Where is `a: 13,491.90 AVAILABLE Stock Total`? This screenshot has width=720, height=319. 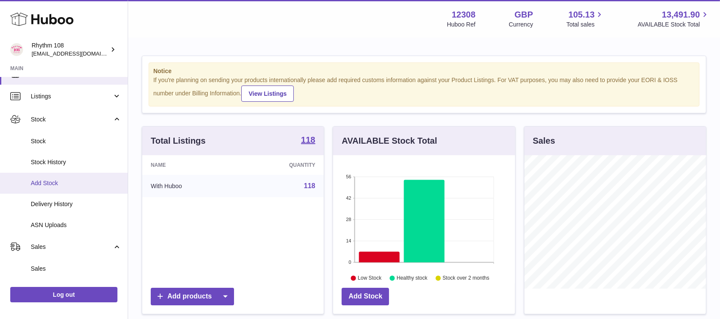 a: 13,491.90 AVAILABLE Stock Total is located at coordinates (673, 19).